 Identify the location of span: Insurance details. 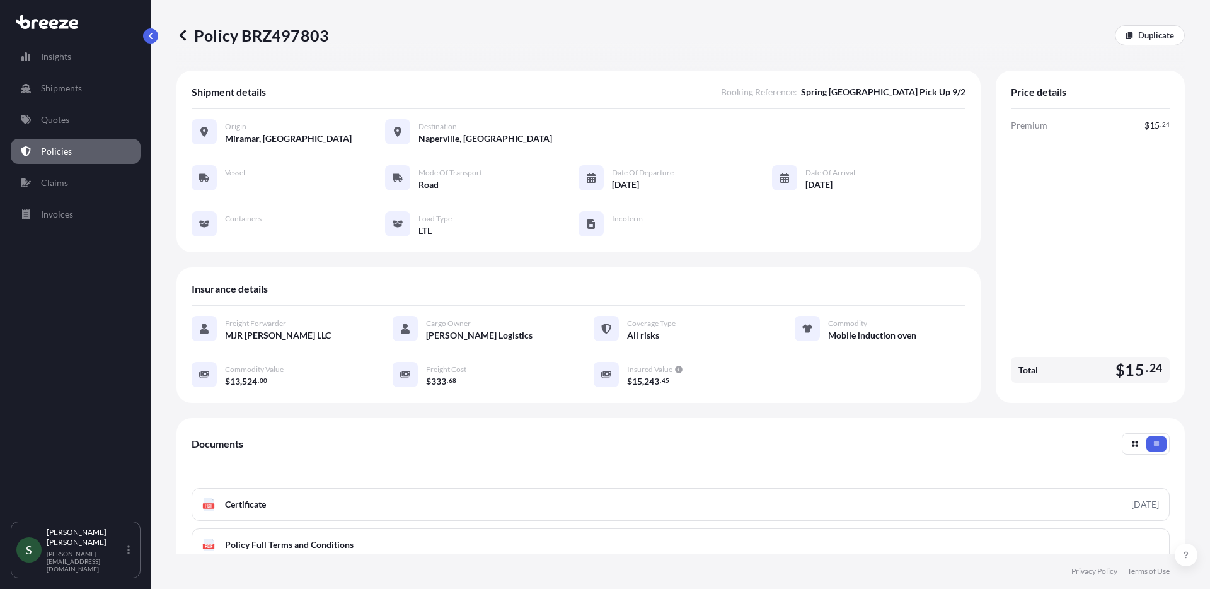
(229, 289).